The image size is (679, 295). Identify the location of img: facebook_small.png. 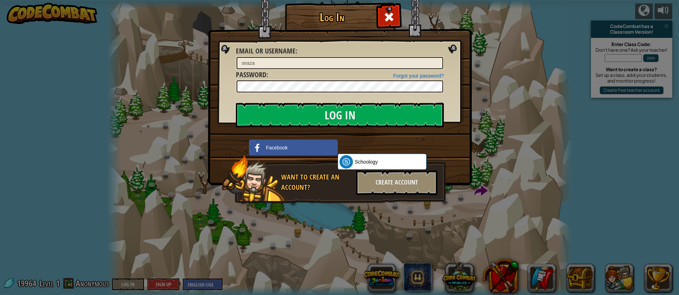
(257, 147).